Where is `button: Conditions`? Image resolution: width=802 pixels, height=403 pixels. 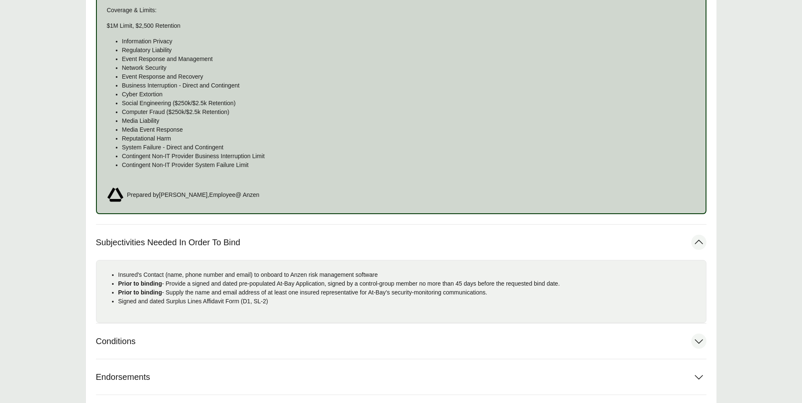 button: Conditions is located at coordinates (401, 341).